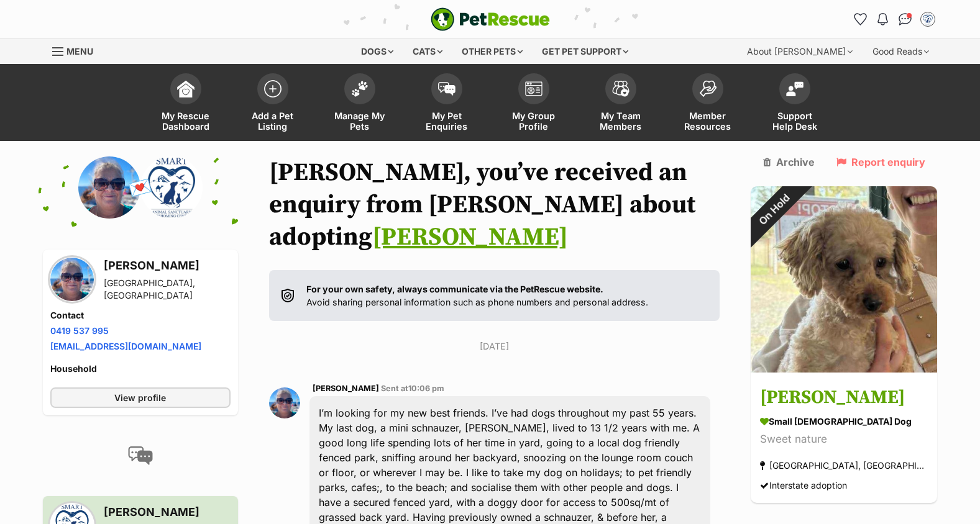 This screenshot has height=524, width=980. I want to click on h4: Contact, so click(140, 316).